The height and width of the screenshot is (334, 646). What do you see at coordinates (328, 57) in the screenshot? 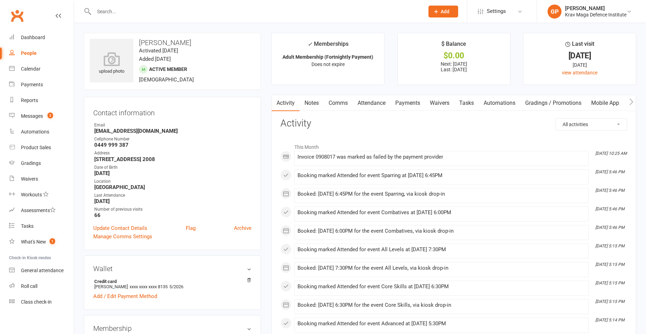
I see `strong: Adult Membership (Fortnightly Payment)` at bounding box center [328, 57].